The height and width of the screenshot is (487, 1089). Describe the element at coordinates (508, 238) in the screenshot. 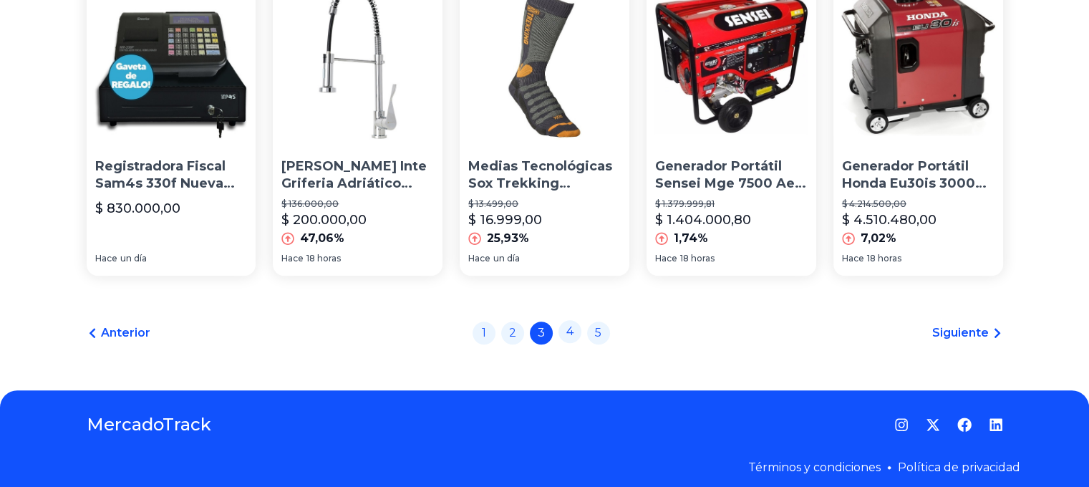

I see `p: 25,93%` at that location.